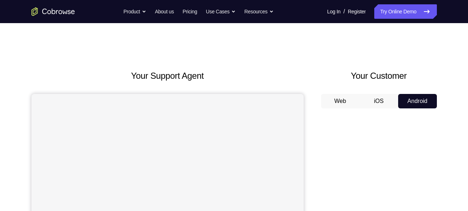 The height and width of the screenshot is (211, 468). What do you see at coordinates (53, 12) in the screenshot?
I see `a: Go to the home page` at bounding box center [53, 12].